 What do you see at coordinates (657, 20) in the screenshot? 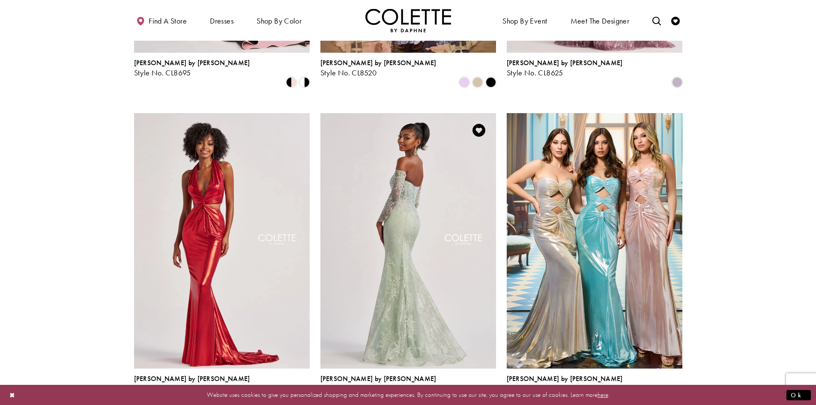
I see `a: Toggle search` at bounding box center [657, 20].